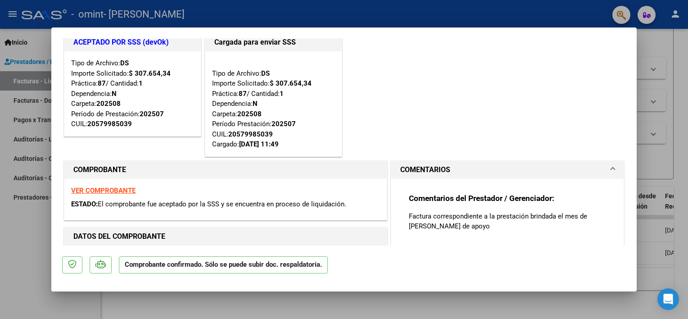 This screenshot has height=319, width=688. What do you see at coordinates (273, 42) in the screenshot?
I see `h1: Cargada para enviar SSS` at bounding box center [273, 42].